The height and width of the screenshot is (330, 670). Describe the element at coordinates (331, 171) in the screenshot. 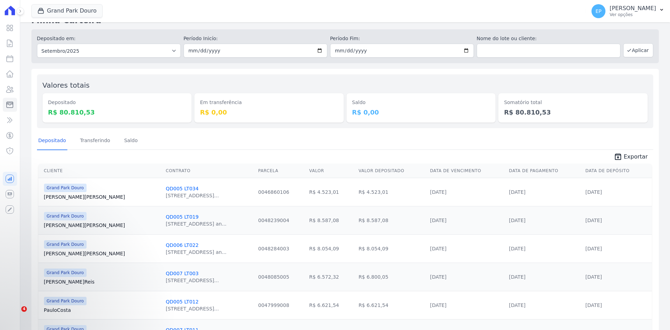

I see `th: Valor` at that location.